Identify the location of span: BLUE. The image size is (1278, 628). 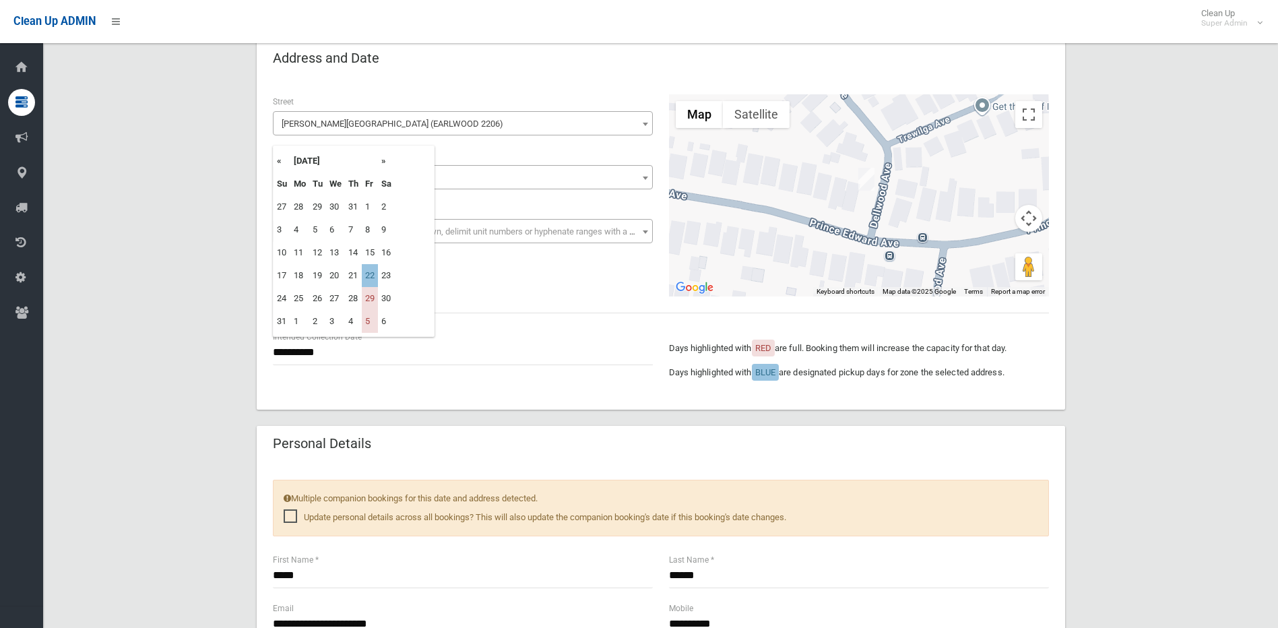
(765, 372).